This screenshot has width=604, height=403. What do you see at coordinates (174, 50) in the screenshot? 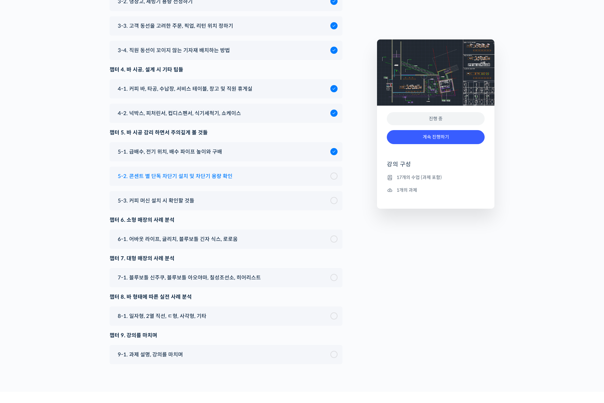
I see `span: 3-4. 직원 동선이 꼬이지 않는 기자재 배치하는 방법` at bounding box center [174, 50].